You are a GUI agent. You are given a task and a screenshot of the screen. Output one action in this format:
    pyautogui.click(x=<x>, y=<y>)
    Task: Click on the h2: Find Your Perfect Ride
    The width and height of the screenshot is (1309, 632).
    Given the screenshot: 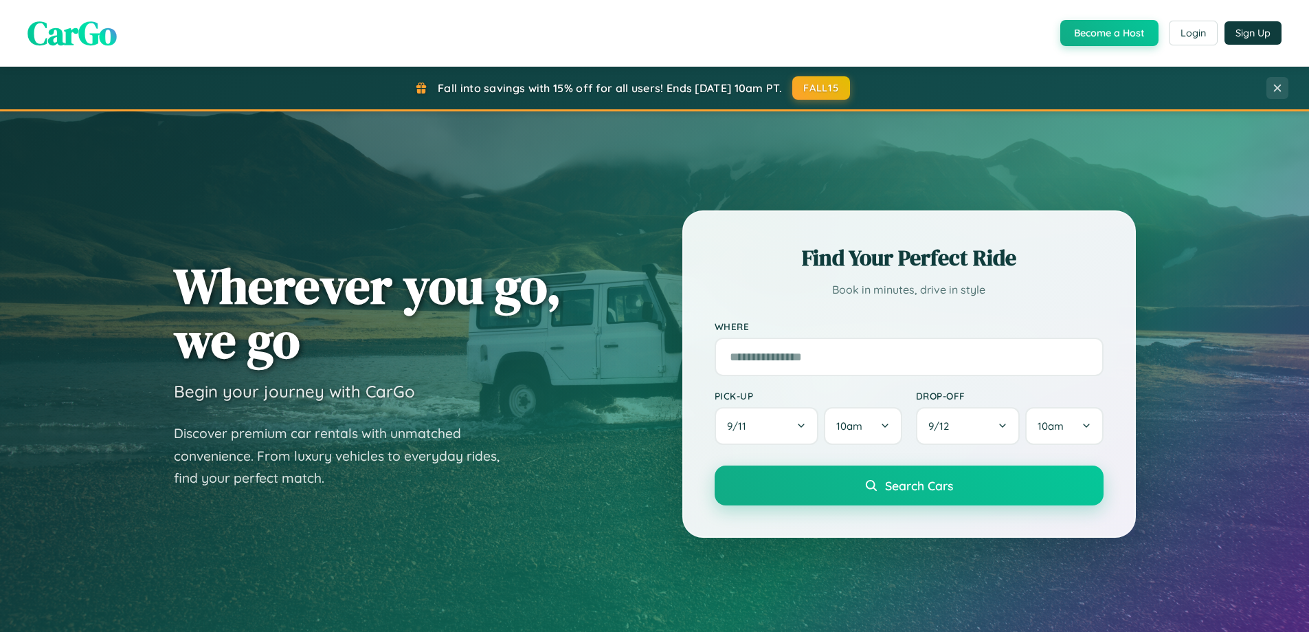 What is the action you would take?
    pyautogui.click(x=909, y=258)
    